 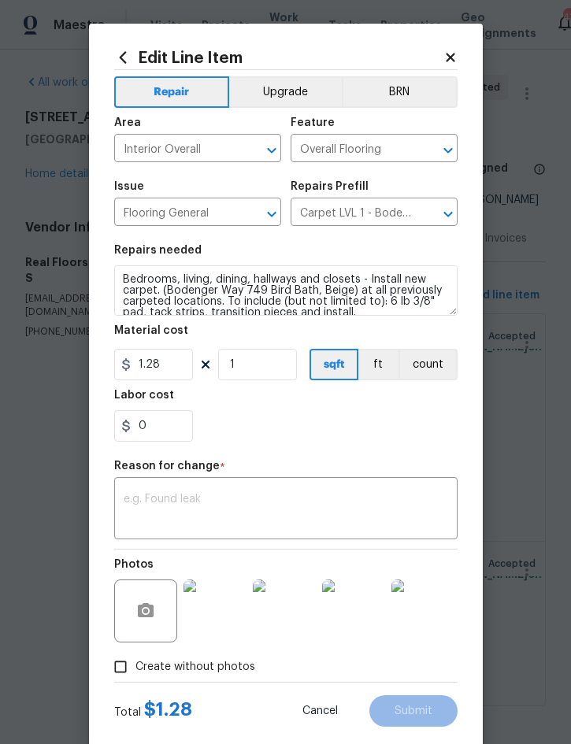 I want to click on h5: Issue, so click(x=129, y=187).